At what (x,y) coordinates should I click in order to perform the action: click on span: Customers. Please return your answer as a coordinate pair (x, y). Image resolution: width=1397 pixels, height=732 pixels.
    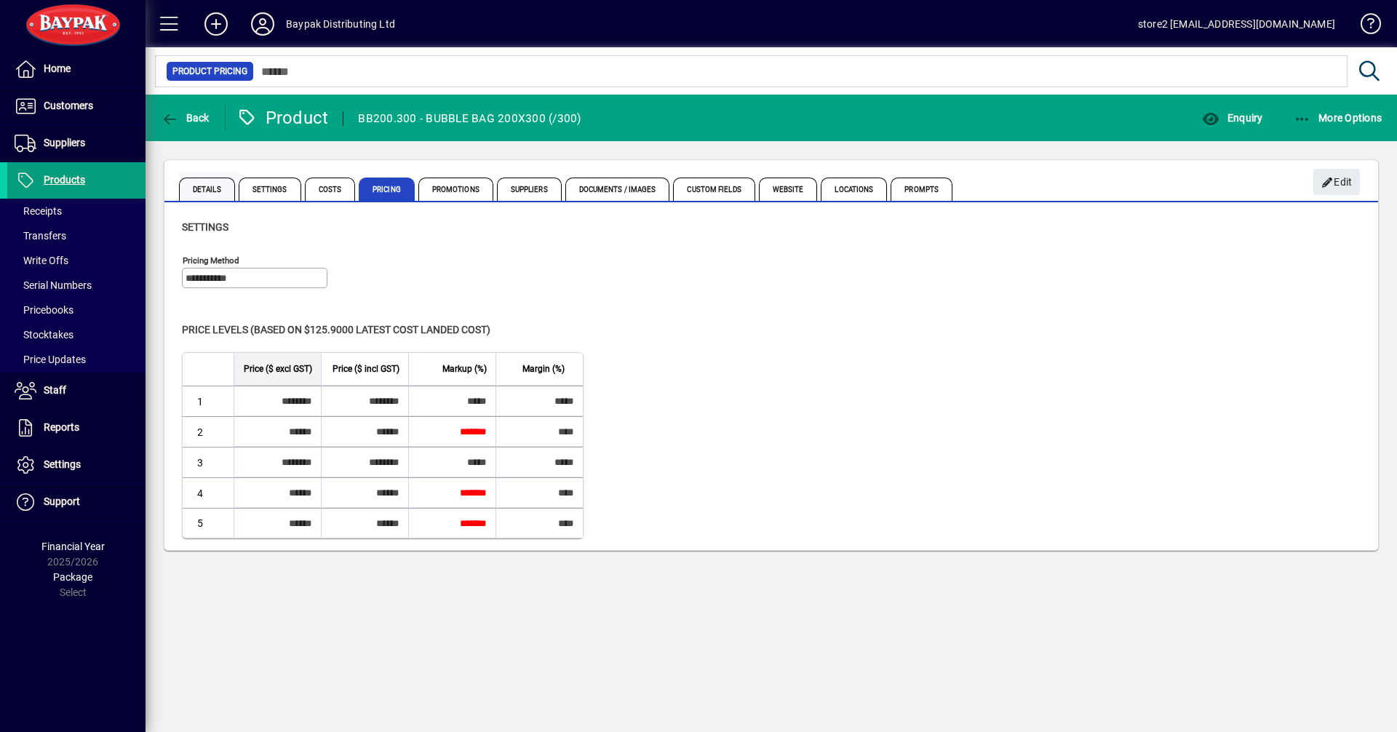
    Looking at the image, I should click on (68, 105).